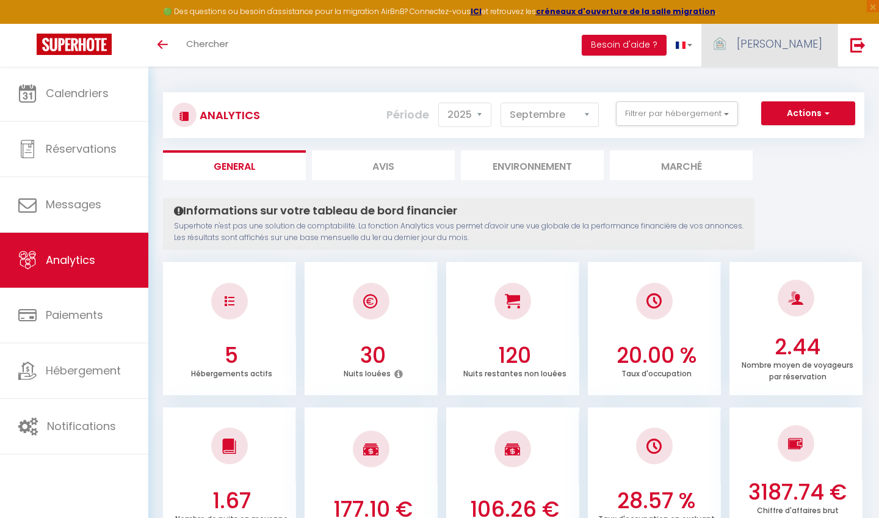 Image resolution: width=879 pixels, height=518 pixels. What do you see at coordinates (228, 115) in the screenshot?
I see `h3: Analytics` at bounding box center [228, 115].